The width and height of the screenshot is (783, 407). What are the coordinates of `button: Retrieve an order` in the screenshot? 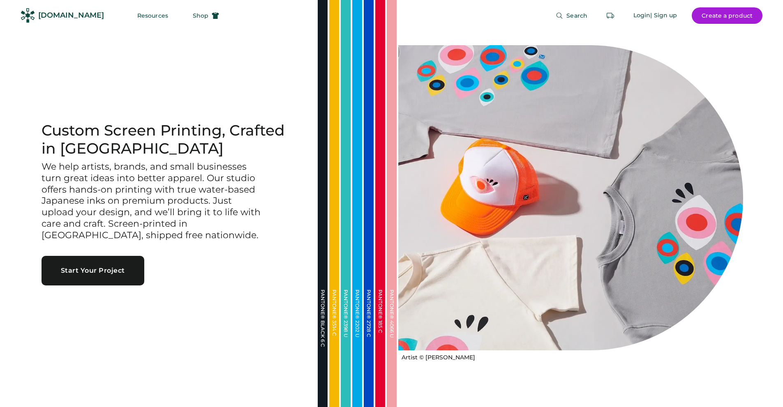 It's located at (611, 16).